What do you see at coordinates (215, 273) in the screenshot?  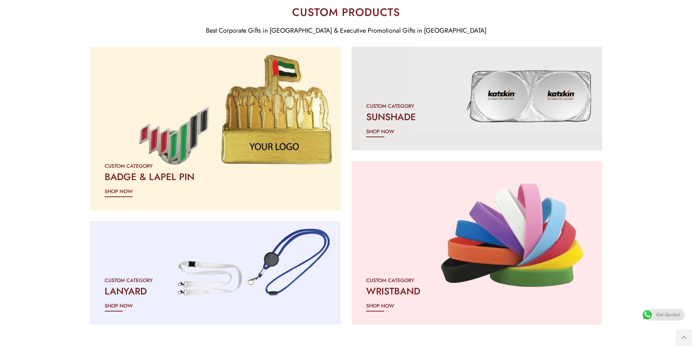 I see `a: CUSTOM CATEGORY LANYARD SHOP NOW` at bounding box center [215, 273].